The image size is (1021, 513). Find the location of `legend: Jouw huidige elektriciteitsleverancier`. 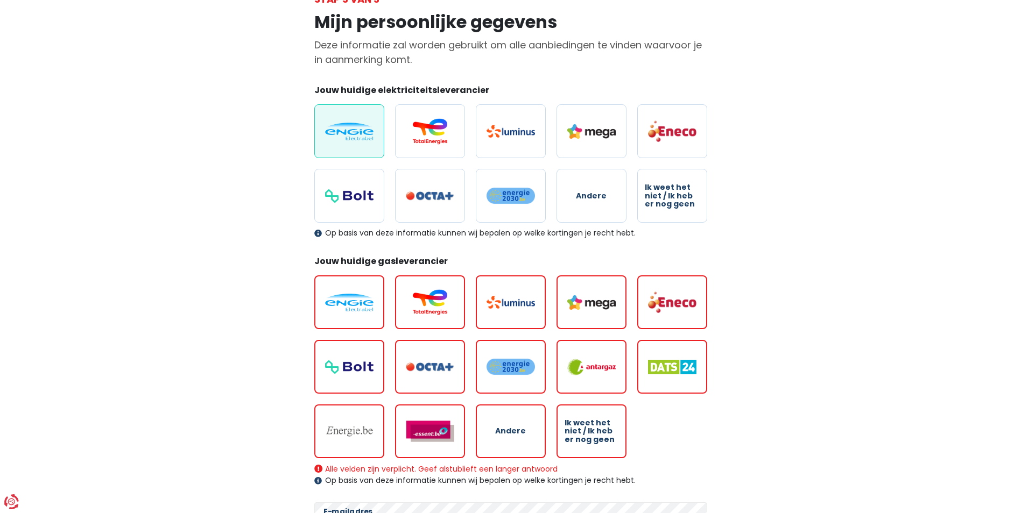

legend: Jouw huidige elektriciteitsleverancier is located at coordinates (511, 92).